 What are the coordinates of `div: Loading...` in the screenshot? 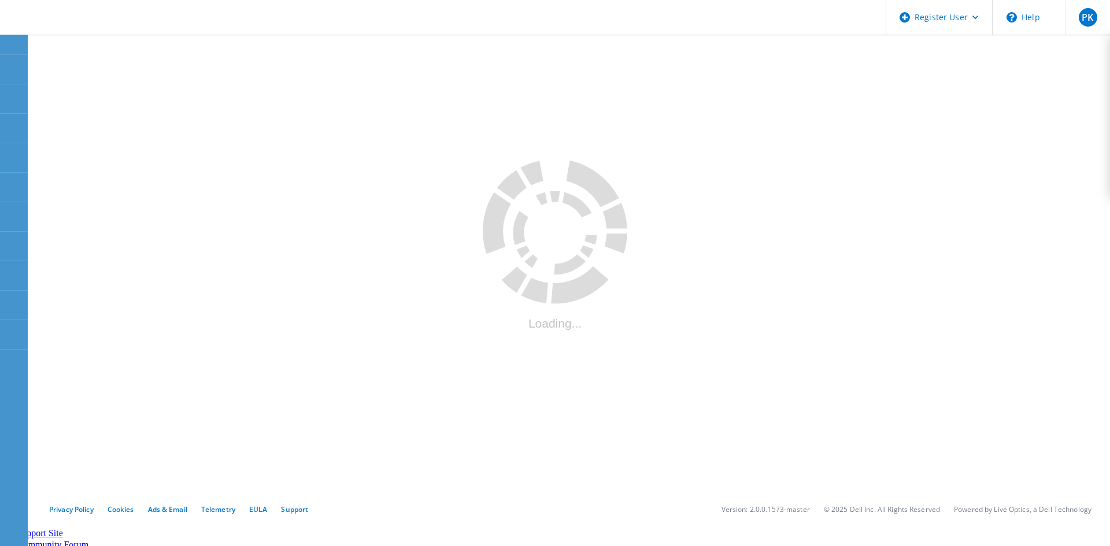 It's located at (555, 324).